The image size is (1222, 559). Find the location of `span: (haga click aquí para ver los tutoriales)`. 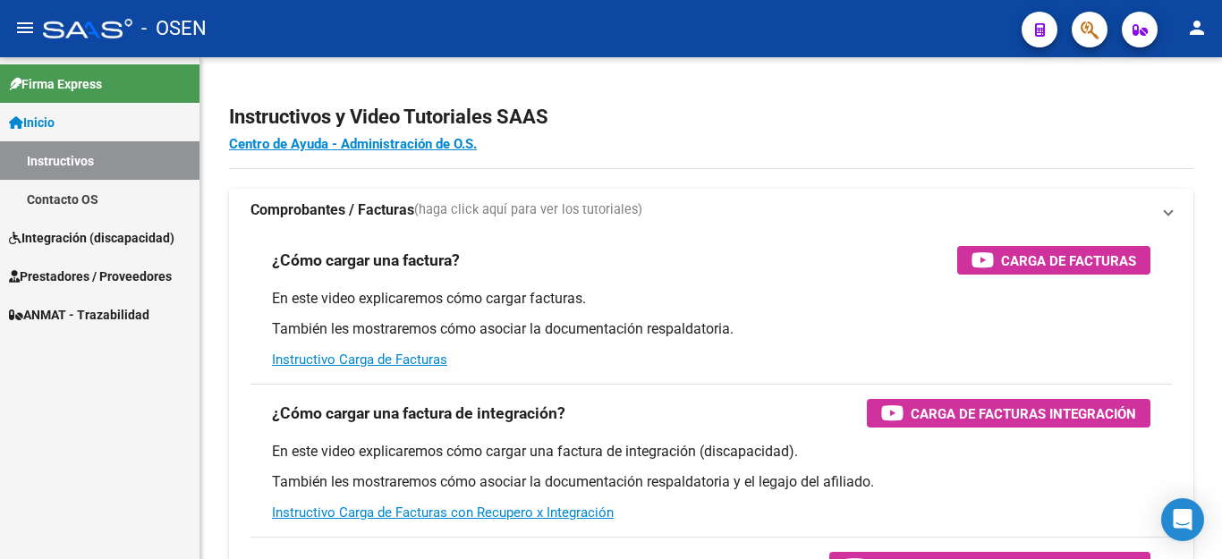

span: (haga click aquí para ver los tutoriales) is located at coordinates (528, 210).